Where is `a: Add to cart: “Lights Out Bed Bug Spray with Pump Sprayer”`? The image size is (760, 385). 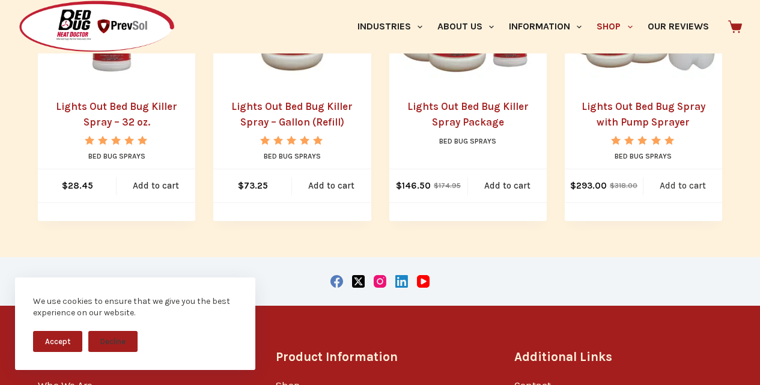 a: Add to cart: “Lights Out Bed Bug Spray with Pump Sprayer” is located at coordinates (683, 186).